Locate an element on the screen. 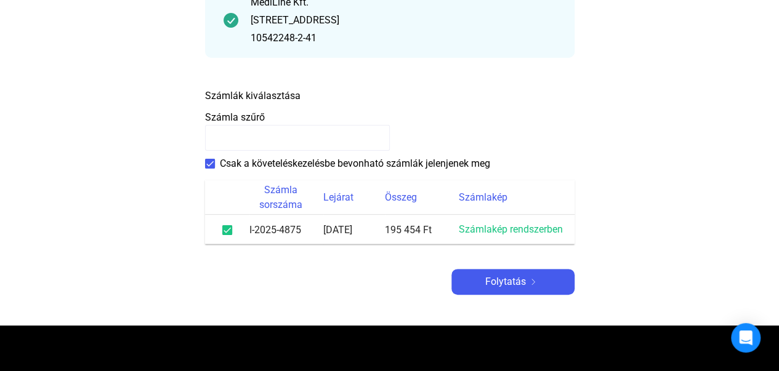 The height and width of the screenshot is (371, 779). div: Számla sorszáma is located at coordinates (286, 198).